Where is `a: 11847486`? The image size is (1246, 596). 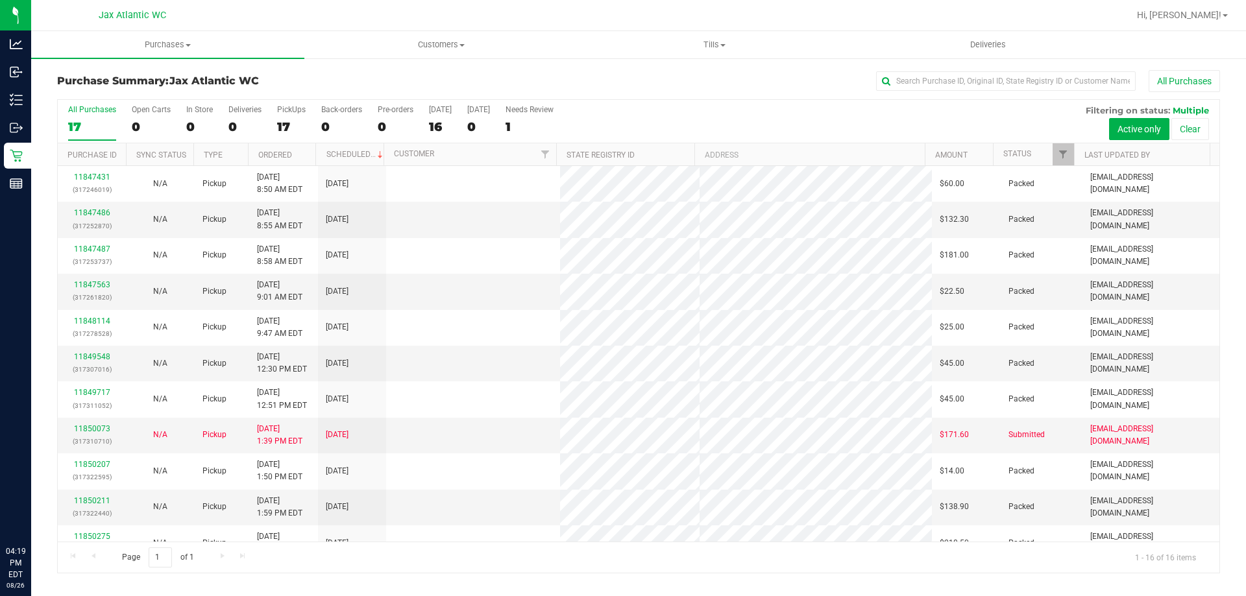 a: 11847486 is located at coordinates (92, 213).